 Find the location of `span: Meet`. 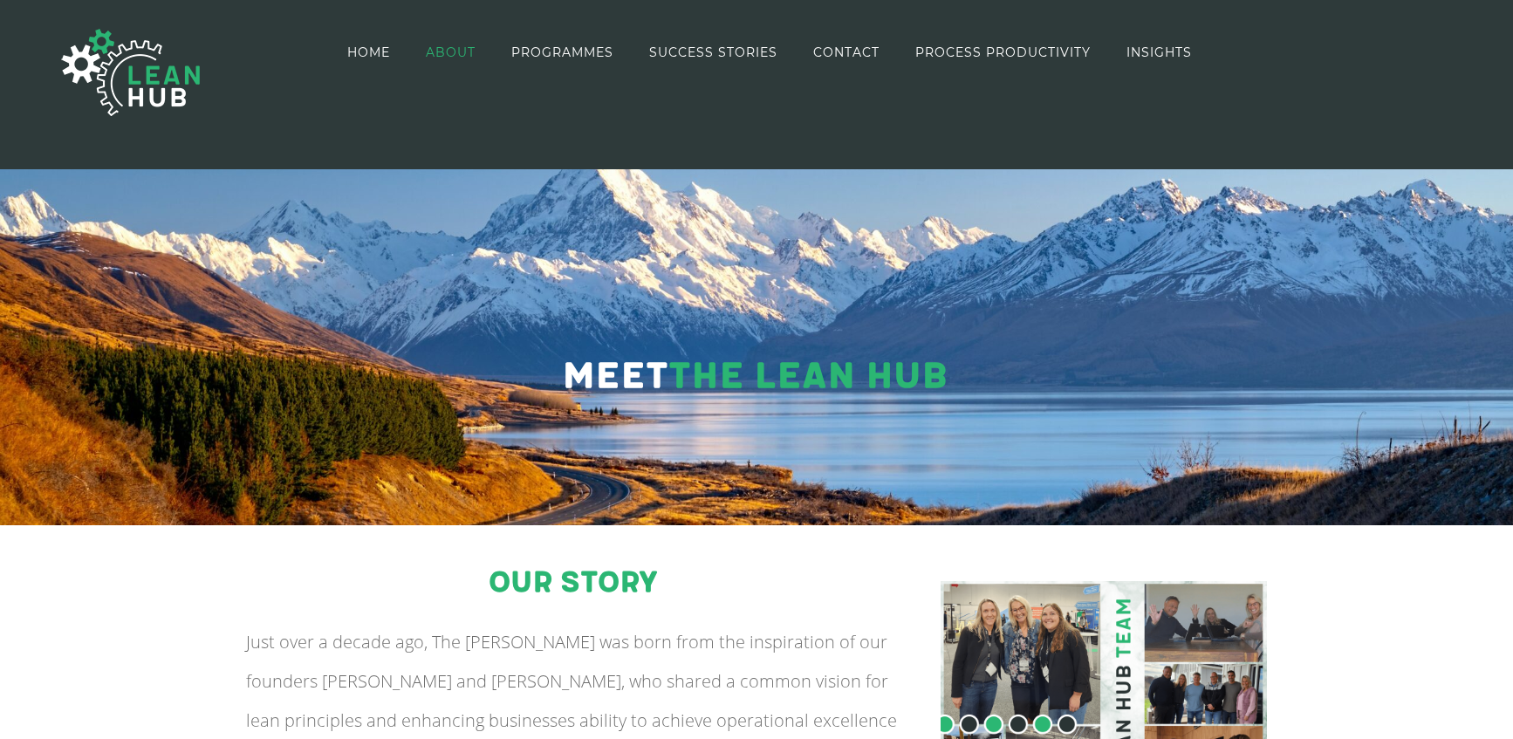

span: Meet is located at coordinates (615, 376).